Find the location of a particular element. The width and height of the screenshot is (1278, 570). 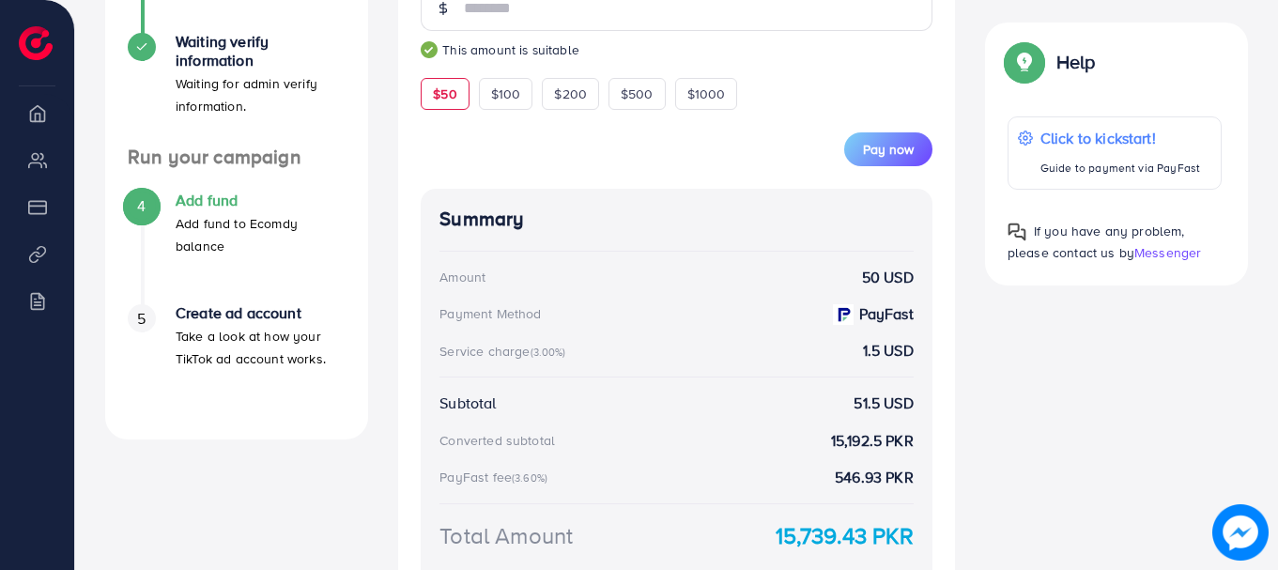

strong: 50 USD is located at coordinates (887, 277).